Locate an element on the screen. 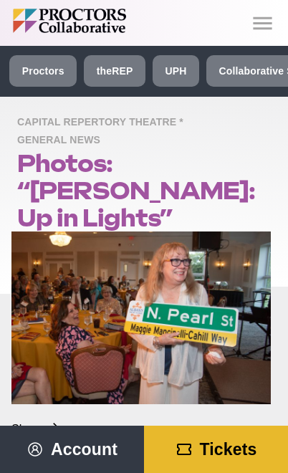 Image resolution: width=288 pixels, height=473 pixels. span: Account is located at coordinates (84, 450).